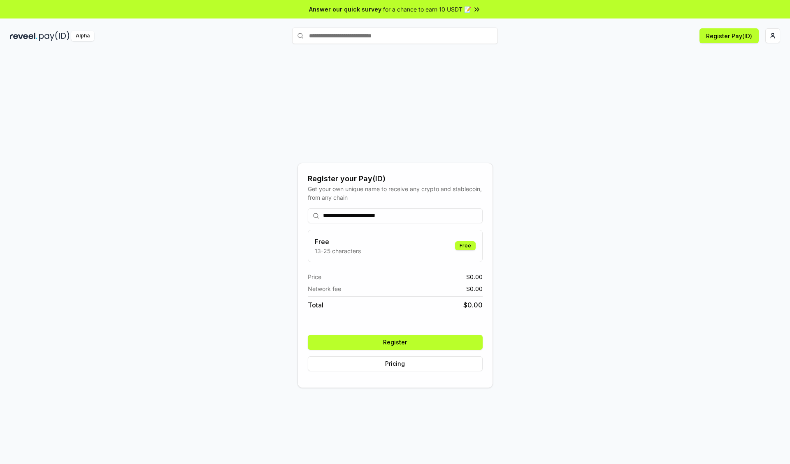 Image resolution: width=790 pixels, height=464 pixels. What do you see at coordinates (427, 9) in the screenshot?
I see `span: for a chance to earn 10 USDT 📝` at bounding box center [427, 9].